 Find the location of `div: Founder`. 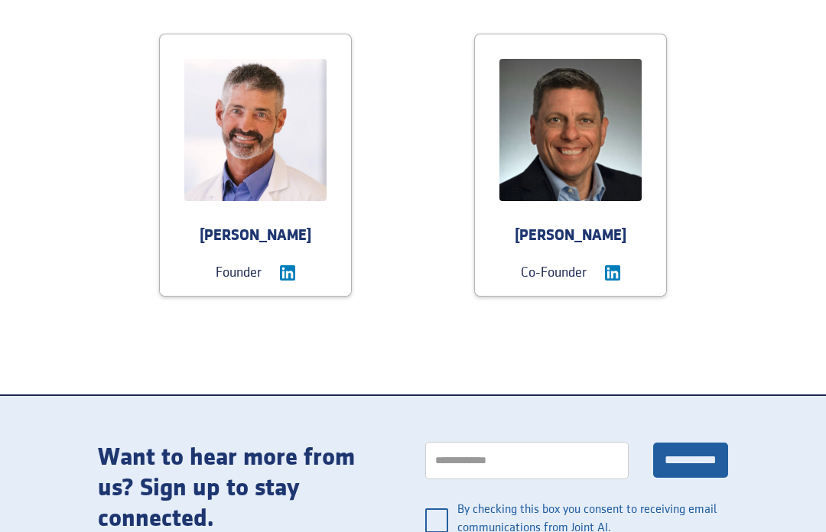

div: Founder is located at coordinates (239, 273).